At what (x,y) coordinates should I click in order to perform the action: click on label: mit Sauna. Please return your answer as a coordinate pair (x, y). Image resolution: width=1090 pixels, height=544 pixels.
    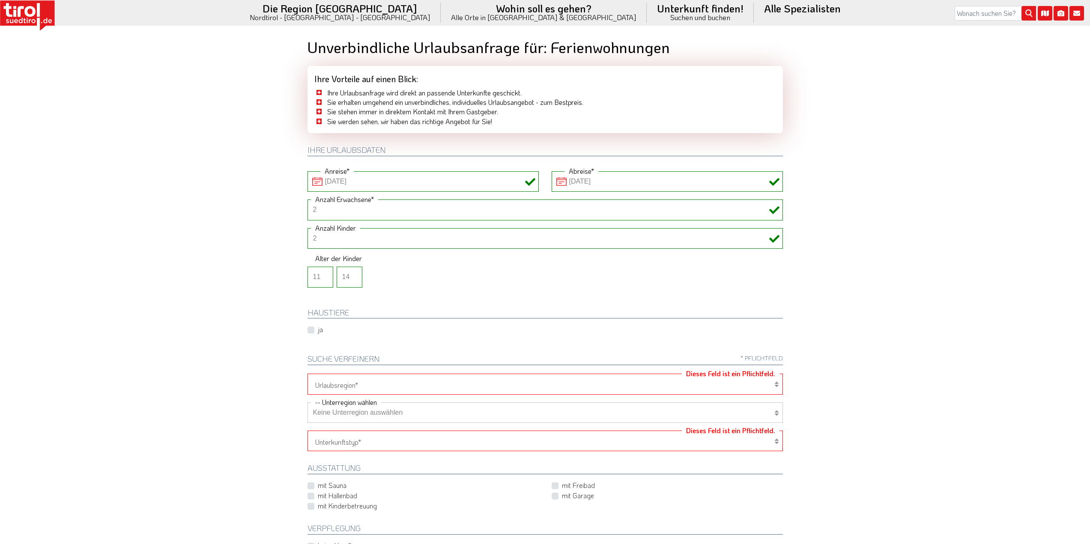
    Looking at the image, I should click on (332, 486).